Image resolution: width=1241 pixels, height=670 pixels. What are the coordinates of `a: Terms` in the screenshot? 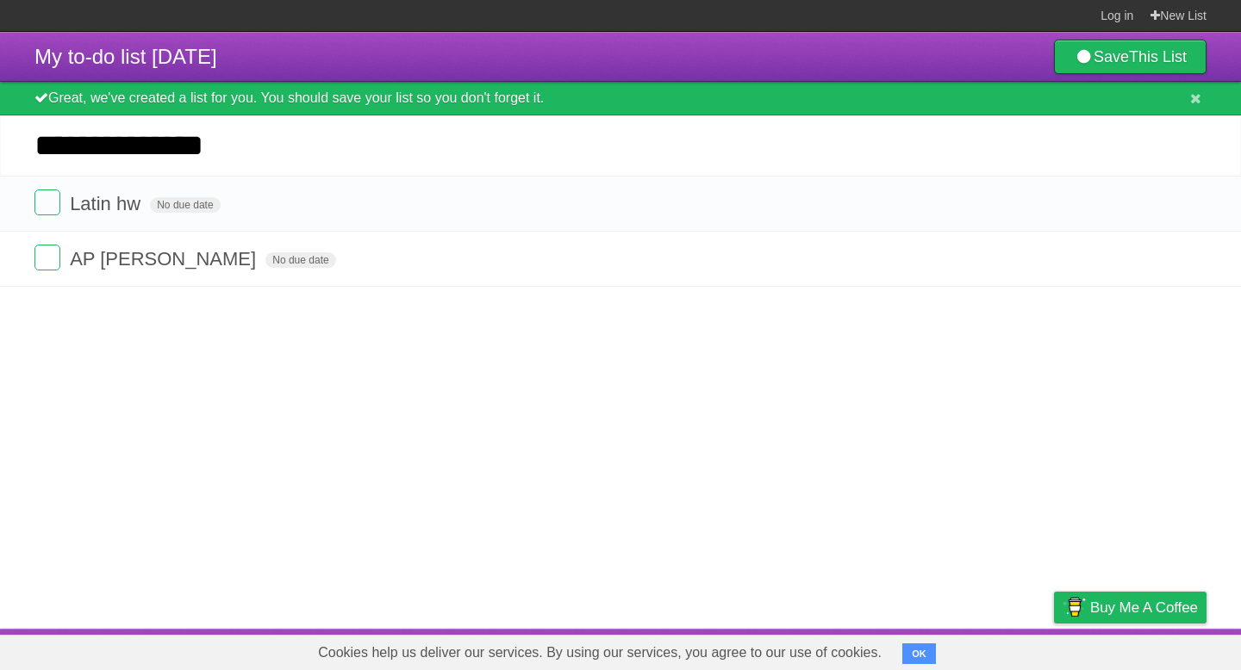 It's located at (992, 650).